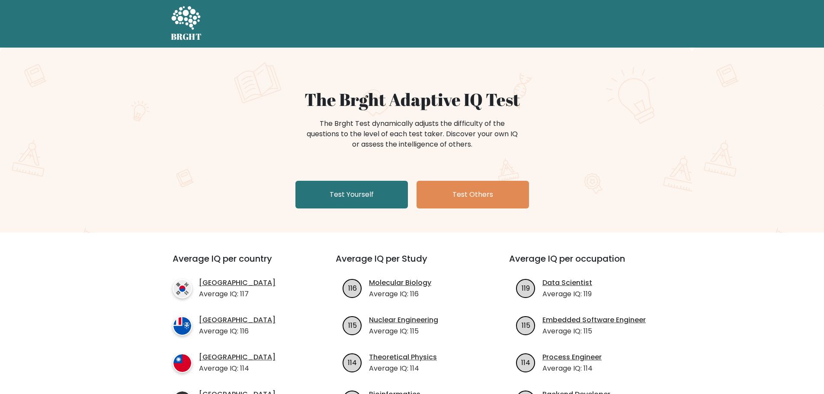 This screenshot has width=824, height=394. What do you see at coordinates (186, 24) in the screenshot?
I see `a: BRGHT` at bounding box center [186, 24].